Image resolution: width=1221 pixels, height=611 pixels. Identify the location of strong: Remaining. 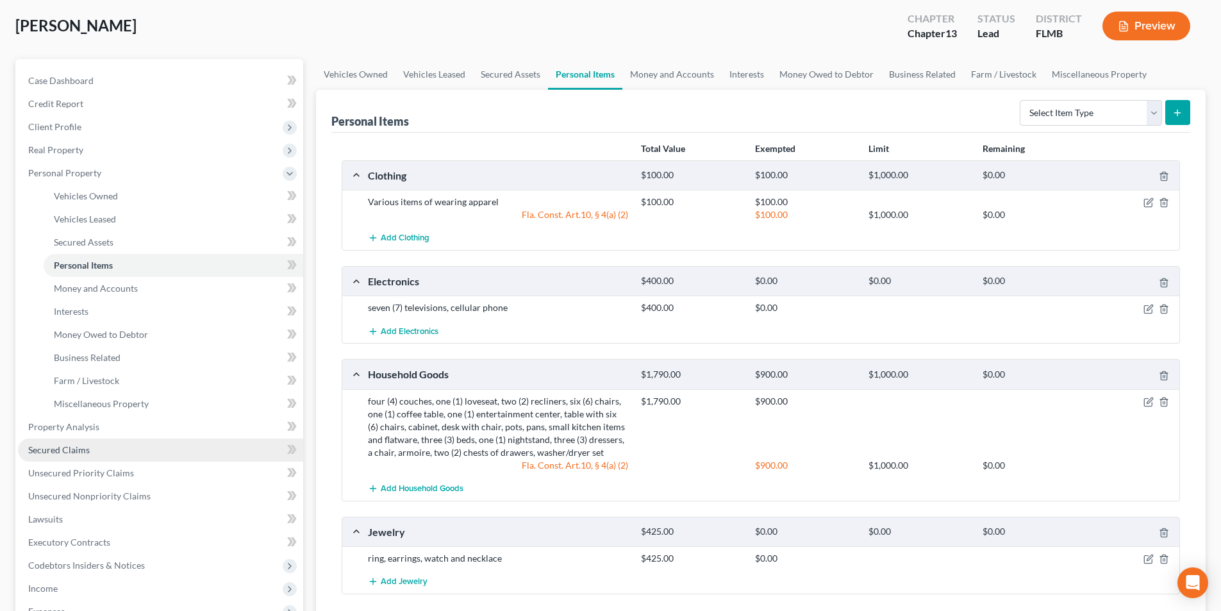
(1004, 148).